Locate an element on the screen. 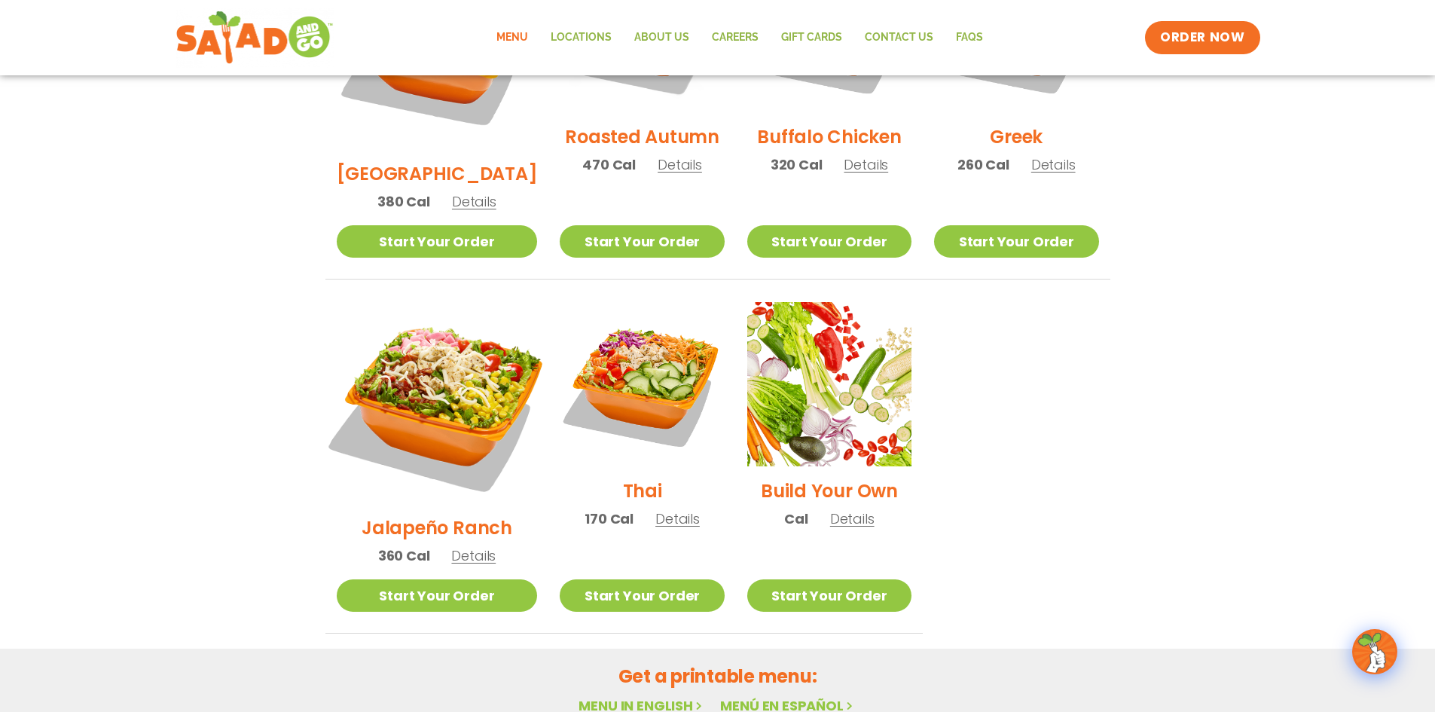 The height and width of the screenshot is (712, 1435). span: 260 Cal is located at coordinates (983, 164).